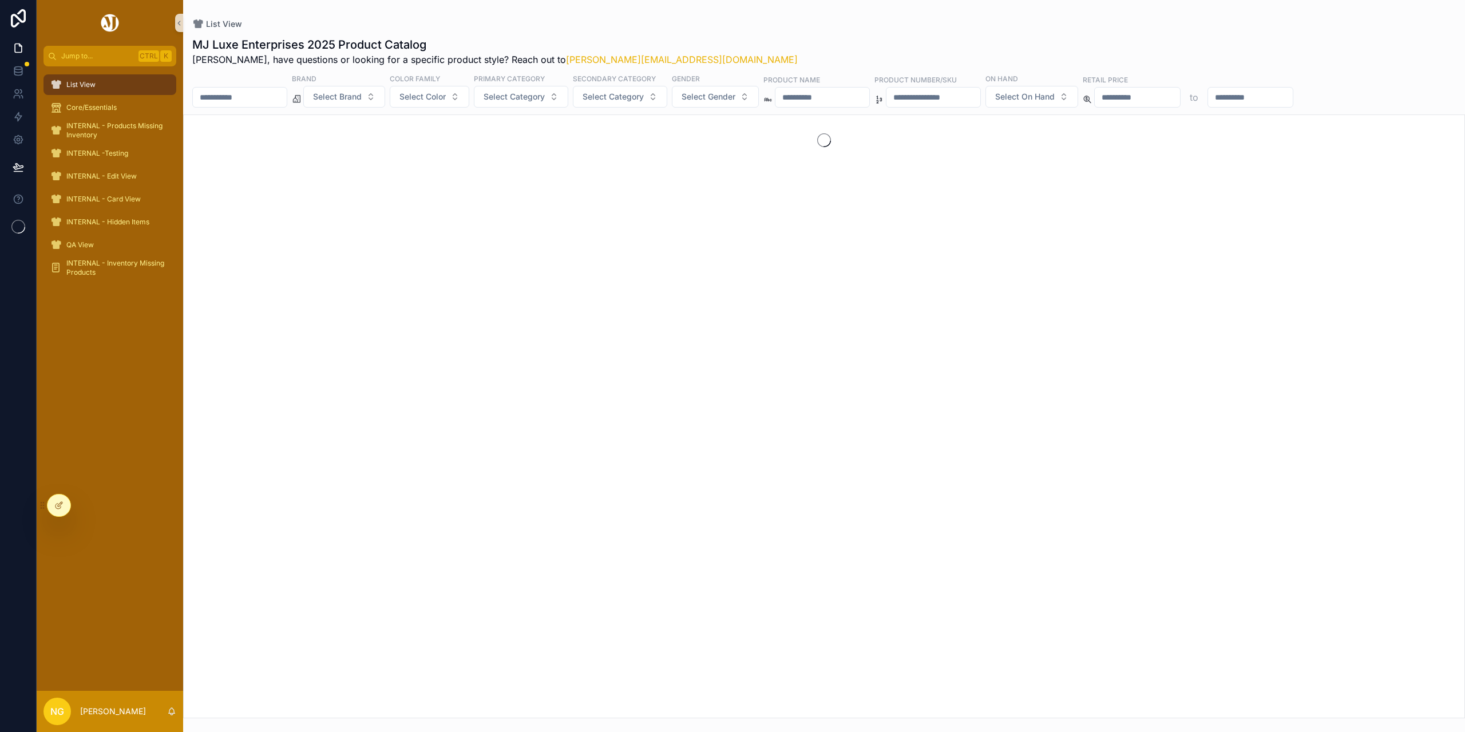 This screenshot has height=732, width=1465. I want to click on label: Color Family, so click(415, 78).